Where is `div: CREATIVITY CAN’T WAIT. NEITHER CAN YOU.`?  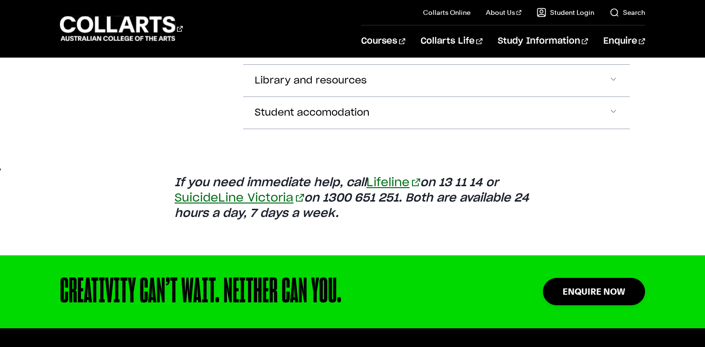 div: CREATIVITY CAN’T WAIT. NEITHER CAN YOU. is located at coordinates (270, 291).